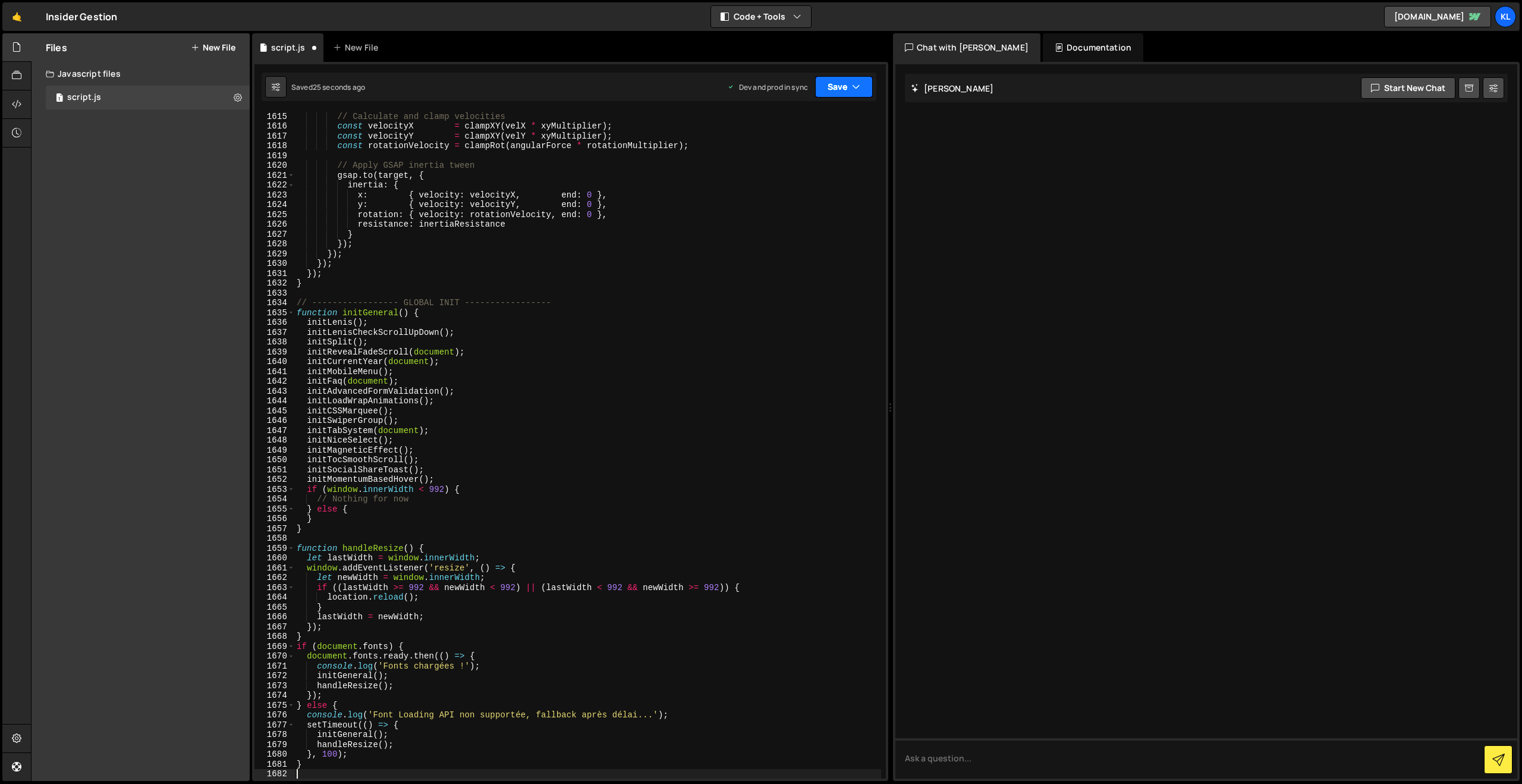 This screenshot has width=1522, height=784. I want to click on div: 1674, so click(274, 695).